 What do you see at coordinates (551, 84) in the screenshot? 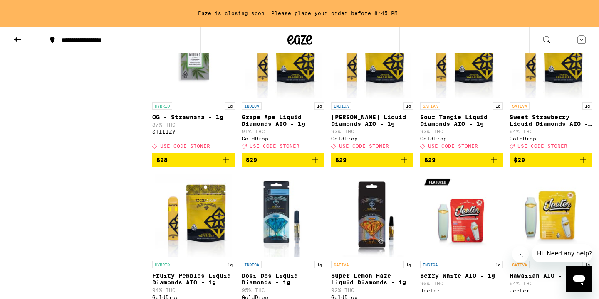
I see `a: Open page for Sweet Strawberry Liquid Diamonds AIO - 1g from GoldDrop` at bounding box center [551, 84].